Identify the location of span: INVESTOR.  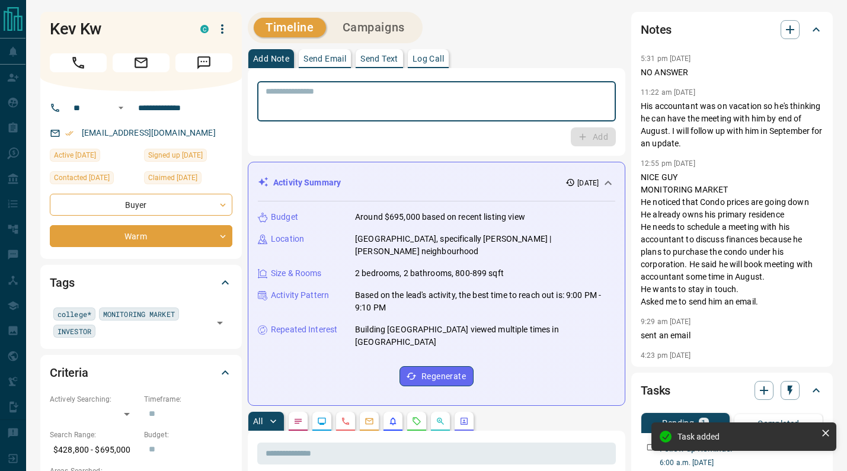
(74, 331).